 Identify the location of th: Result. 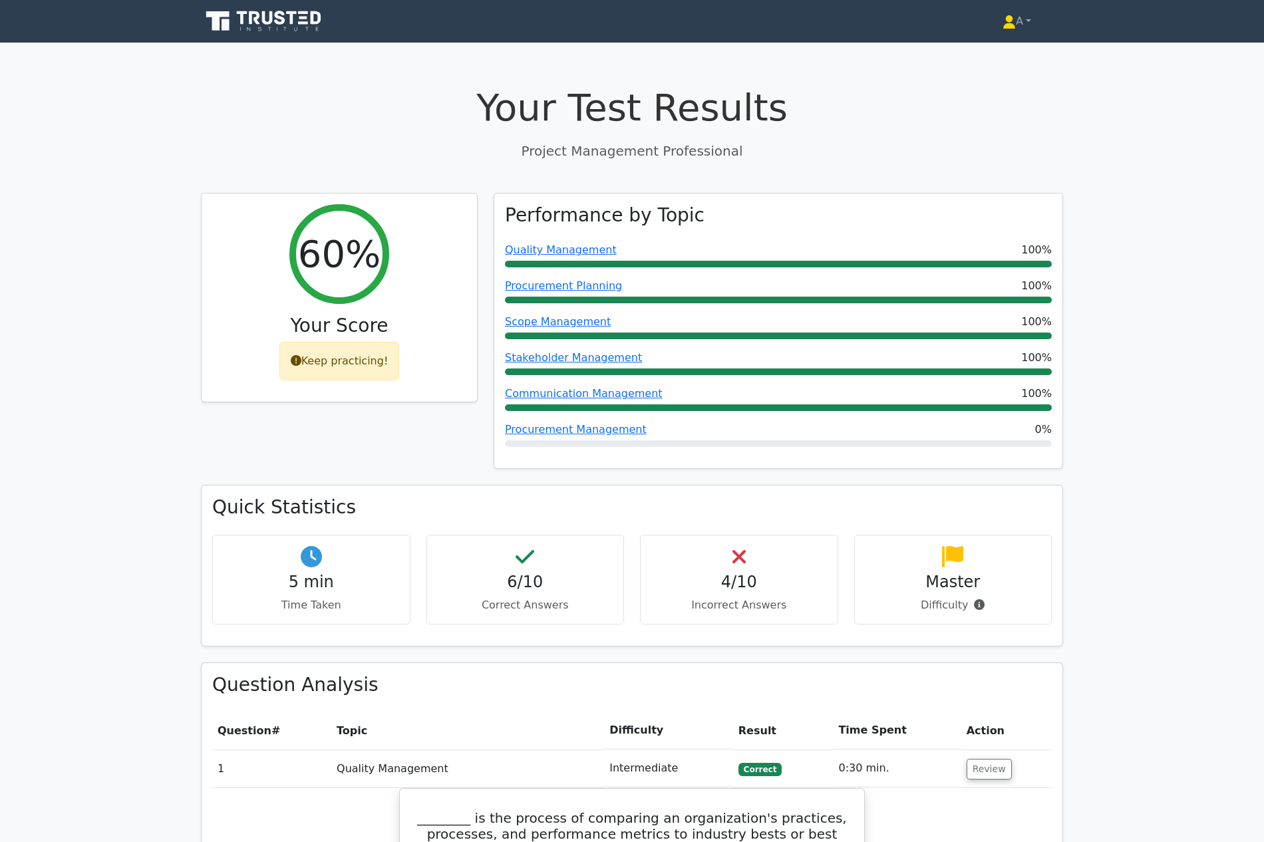
(783, 731).